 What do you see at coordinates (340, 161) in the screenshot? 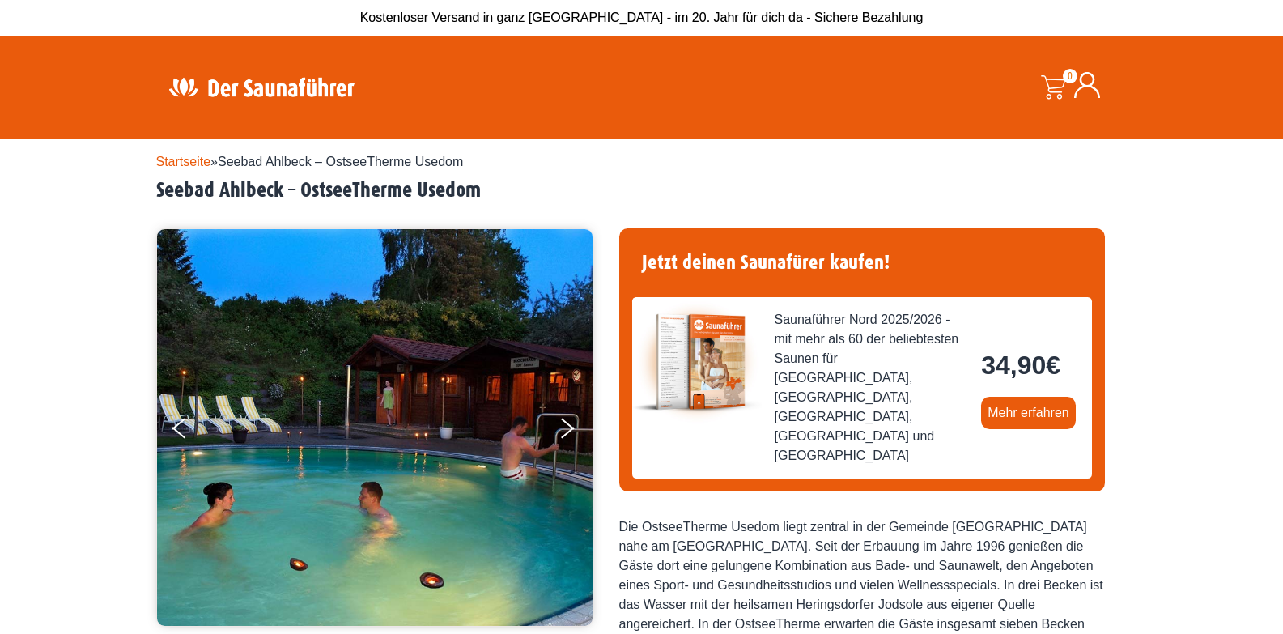
I see `span: Seebad Ahlbeck – OstseeTherme Usedom` at bounding box center [340, 161].